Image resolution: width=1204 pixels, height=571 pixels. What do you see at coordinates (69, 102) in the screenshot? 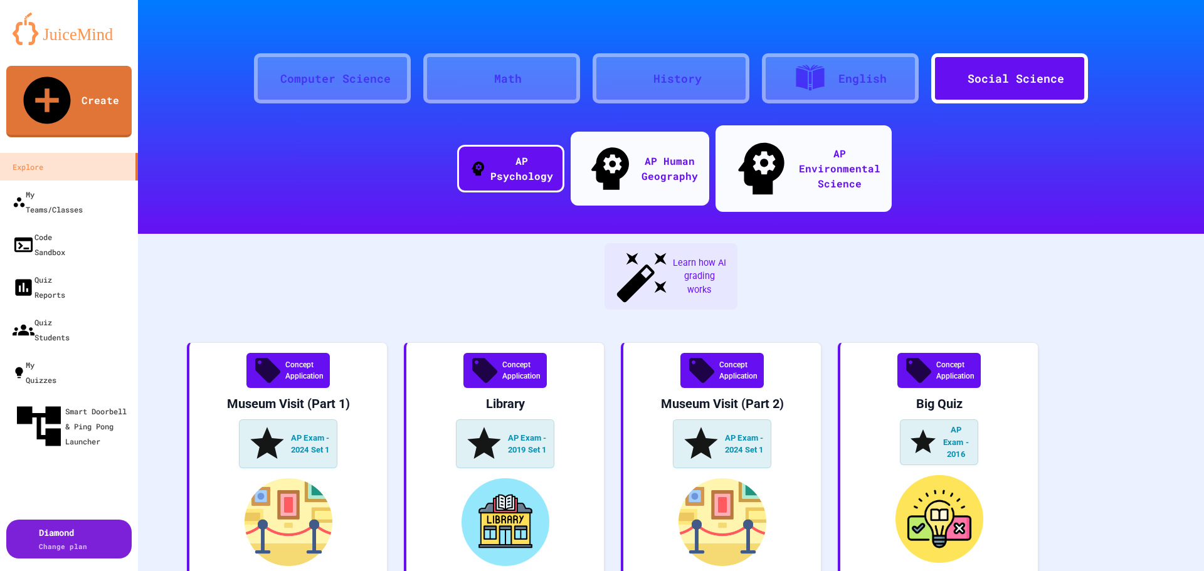
I see `a: Create` at bounding box center [69, 102].